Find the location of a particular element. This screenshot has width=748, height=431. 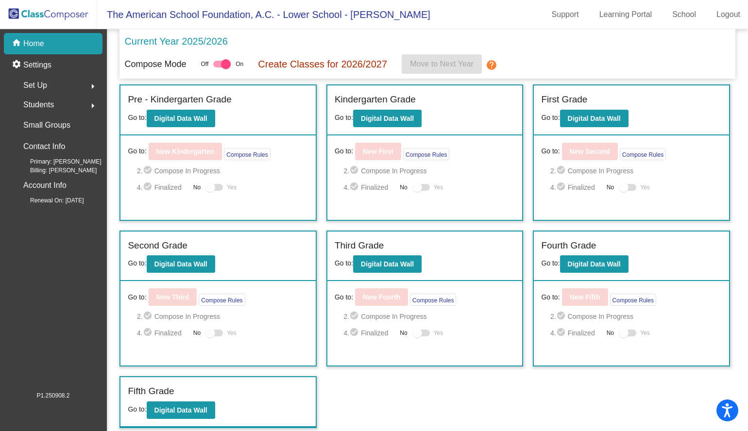

label: Third Grade is located at coordinates (359, 246).